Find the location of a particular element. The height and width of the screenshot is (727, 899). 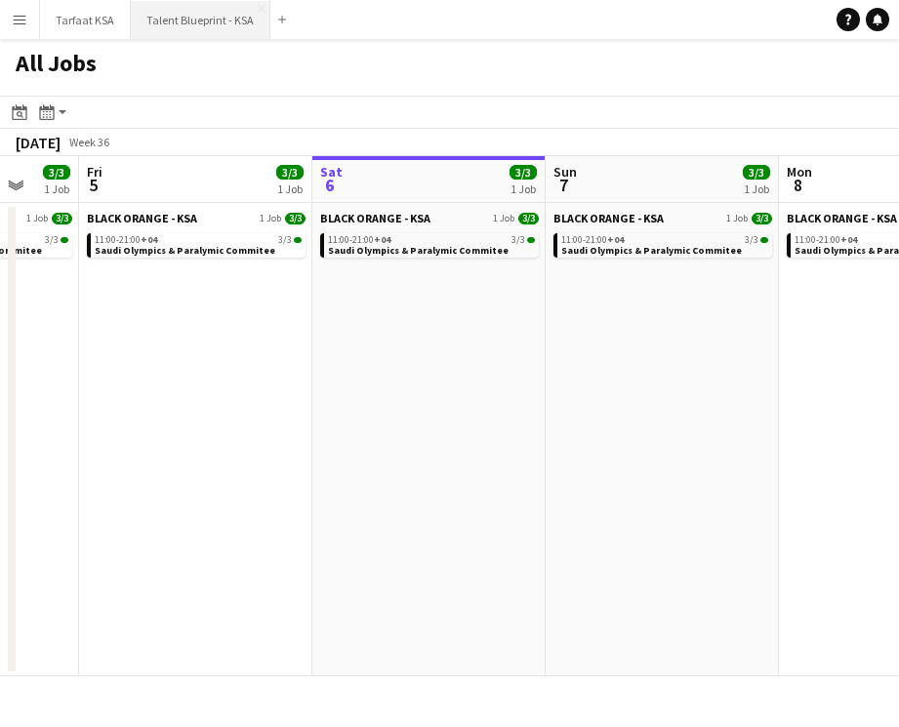

span: 6 is located at coordinates (330, 184).